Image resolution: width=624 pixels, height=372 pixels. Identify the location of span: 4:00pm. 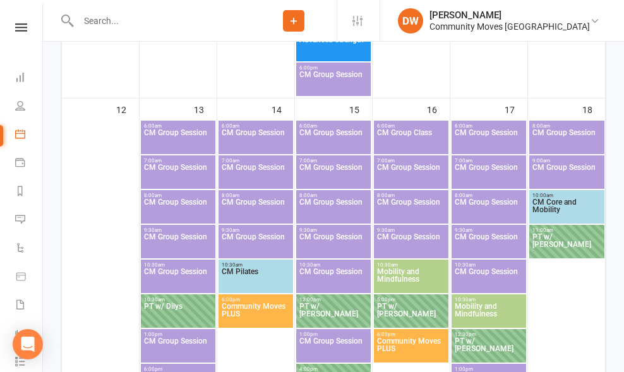
(333, 369).